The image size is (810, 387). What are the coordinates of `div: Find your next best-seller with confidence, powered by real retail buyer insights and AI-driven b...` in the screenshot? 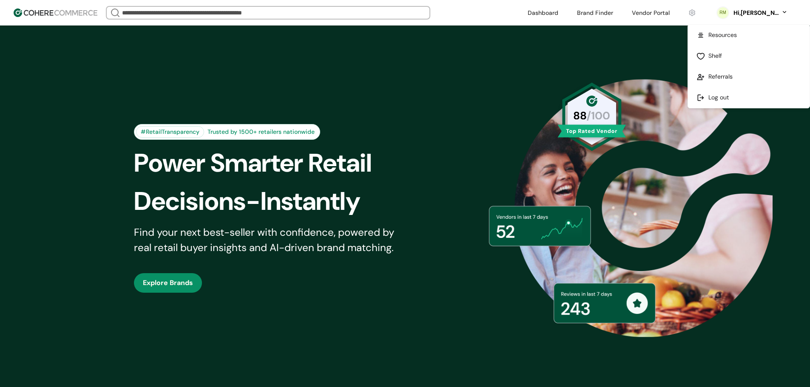 It's located at (269, 240).